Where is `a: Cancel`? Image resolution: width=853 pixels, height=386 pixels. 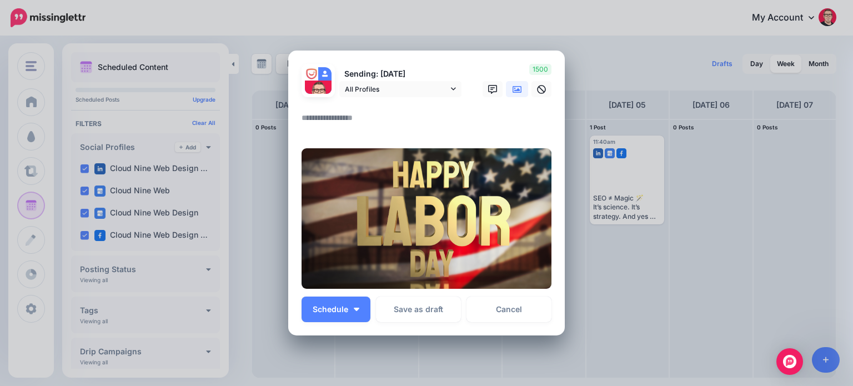 a: Cancel is located at coordinates (508, 309).